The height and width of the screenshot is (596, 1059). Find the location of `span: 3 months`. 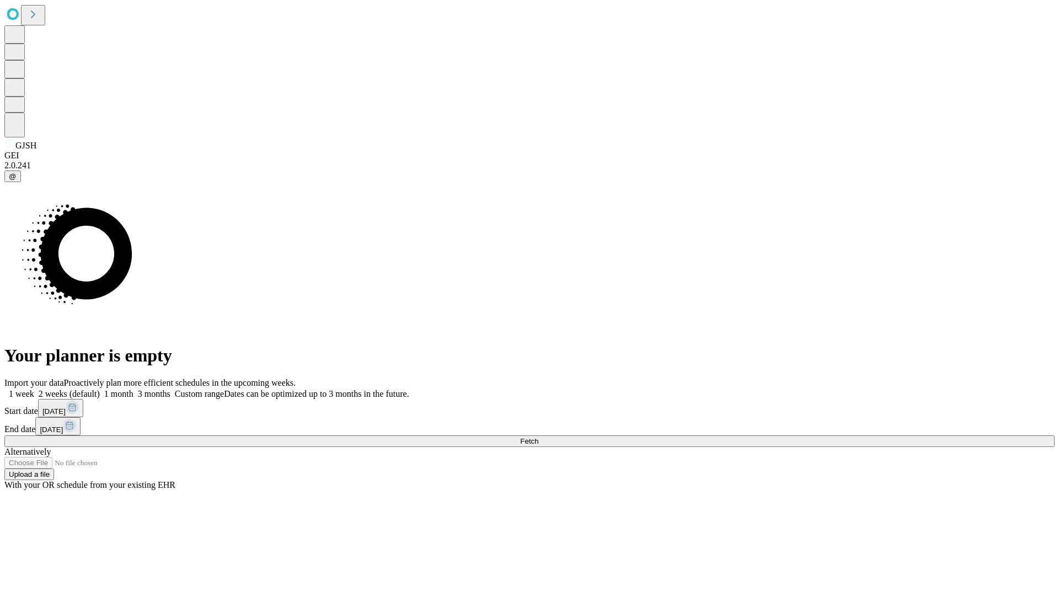

span: 3 months is located at coordinates (154, 393).